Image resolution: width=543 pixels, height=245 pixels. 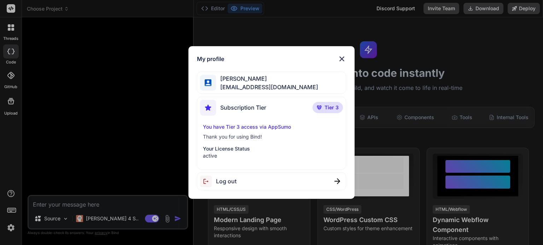 I want to click on img: premium, so click(x=319, y=108).